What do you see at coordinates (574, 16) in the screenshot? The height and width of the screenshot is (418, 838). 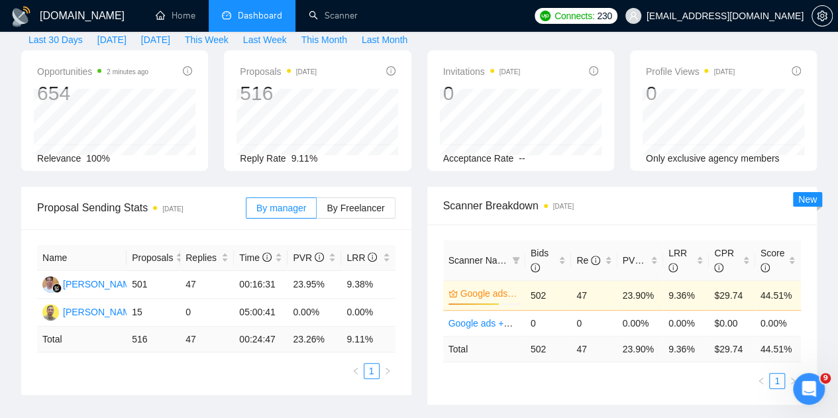 I see `span: Connects:` at bounding box center [574, 16].